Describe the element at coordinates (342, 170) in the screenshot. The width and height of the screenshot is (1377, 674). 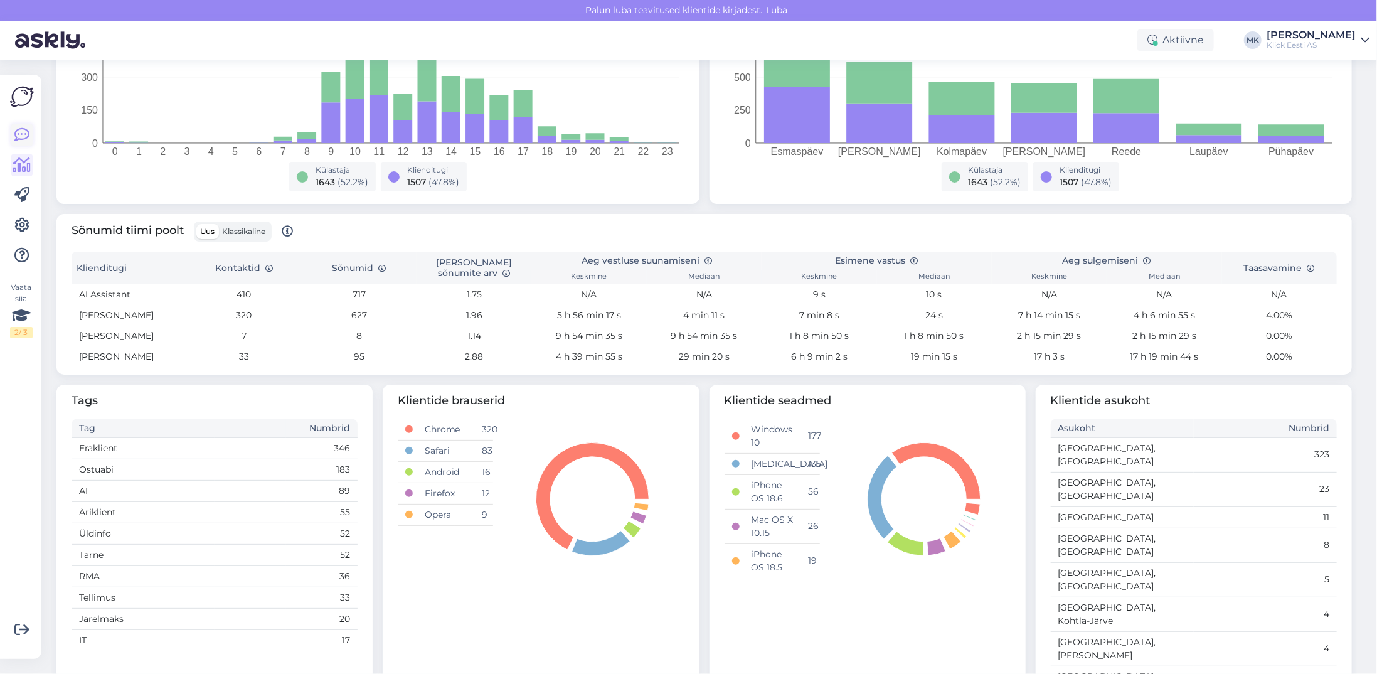
I see `div: Külastaja` at that location.